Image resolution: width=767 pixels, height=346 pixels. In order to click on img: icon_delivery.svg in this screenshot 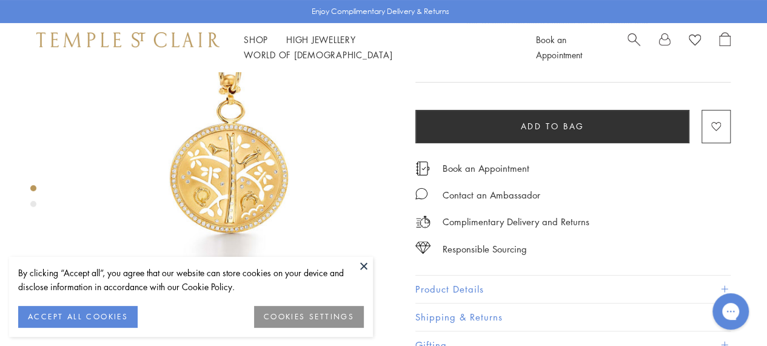, I will do `click(423, 221)`.